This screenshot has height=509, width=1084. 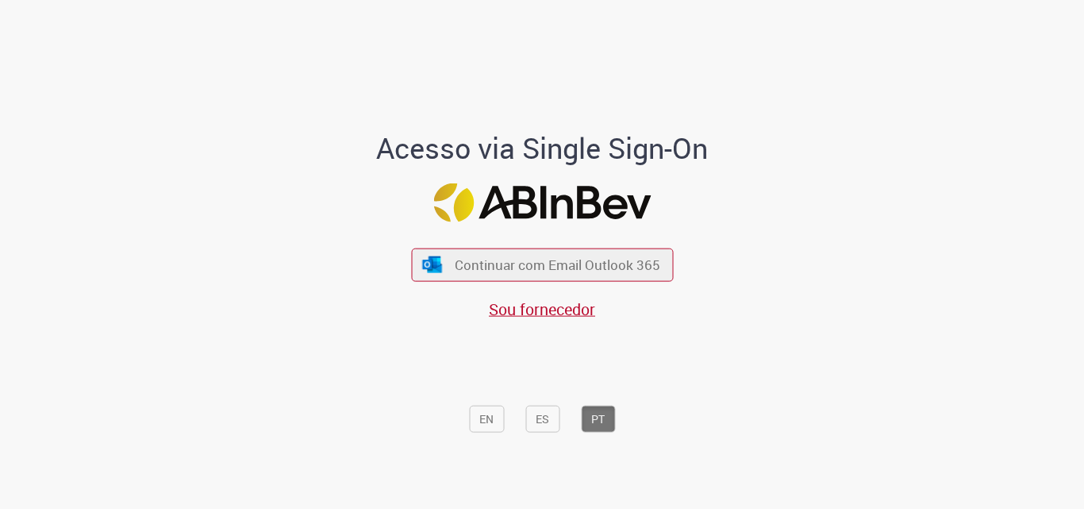 What do you see at coordinates (598, 418) in the screenshot?
I see `button: PT` at bounding box center [598, 418].